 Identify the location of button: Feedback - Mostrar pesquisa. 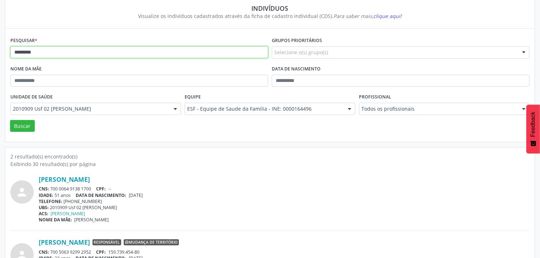
(533, 129).